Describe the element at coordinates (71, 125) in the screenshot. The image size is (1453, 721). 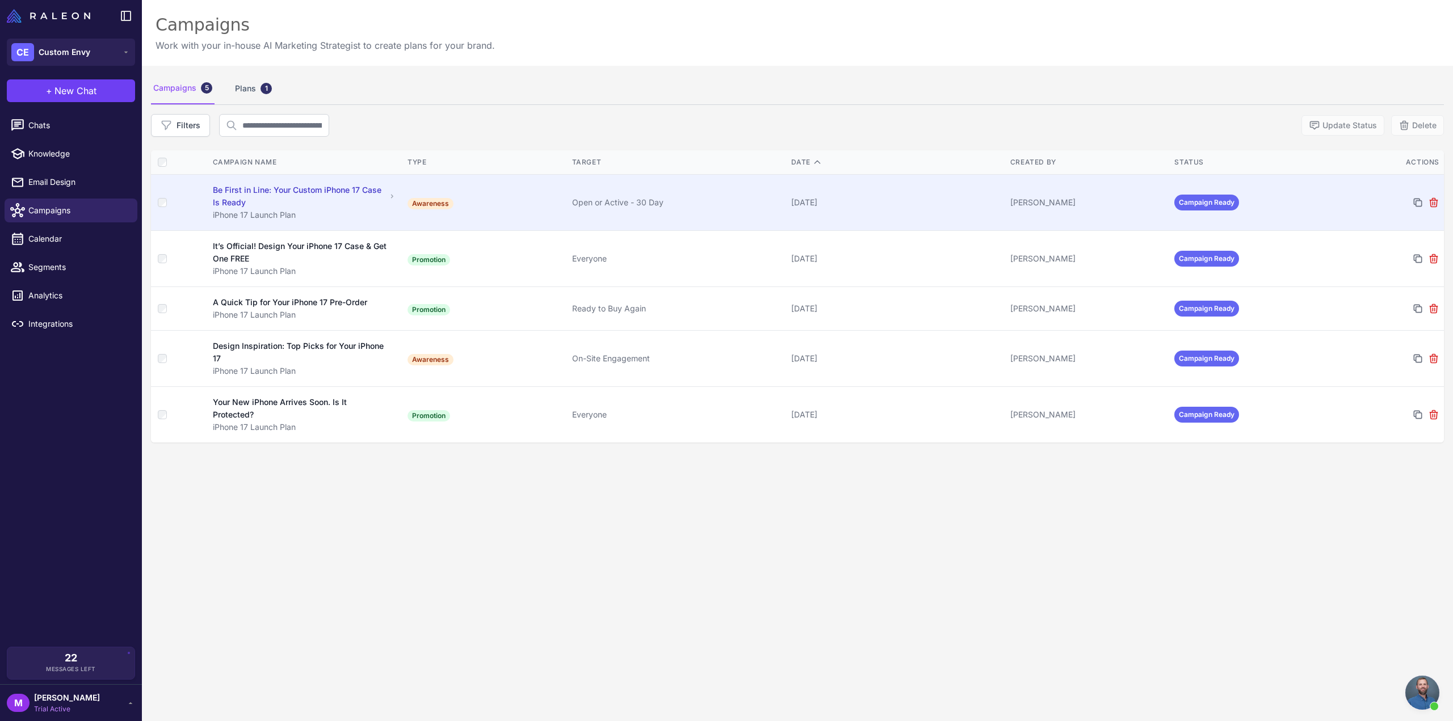
I see `a: Chats` at that location.